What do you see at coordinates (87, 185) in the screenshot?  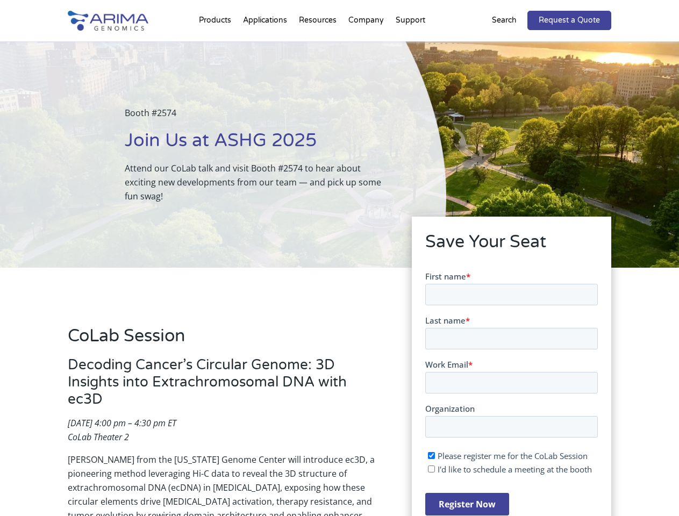 I see `span: Please register me for the CoLab Session` at bounding box center [87, 185].